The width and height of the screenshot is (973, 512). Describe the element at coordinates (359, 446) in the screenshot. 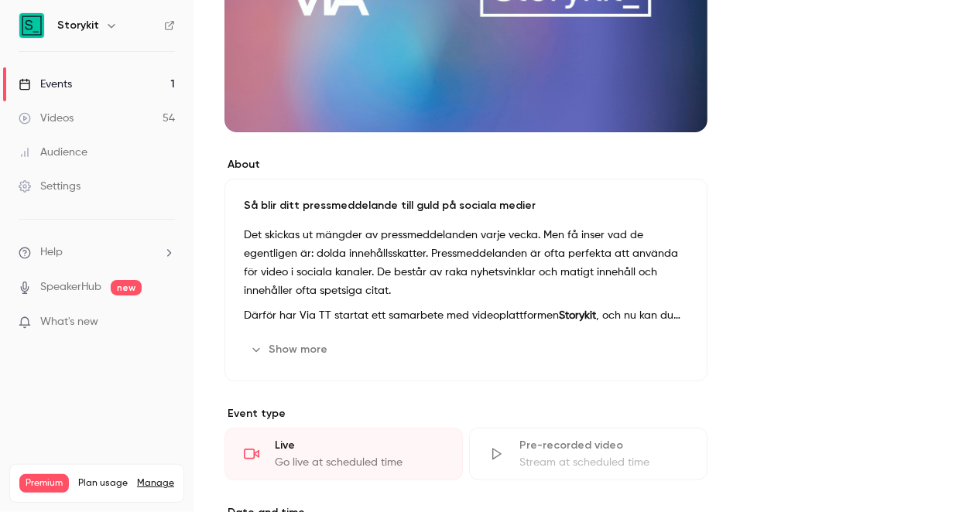

I see `div: Live` at that location.